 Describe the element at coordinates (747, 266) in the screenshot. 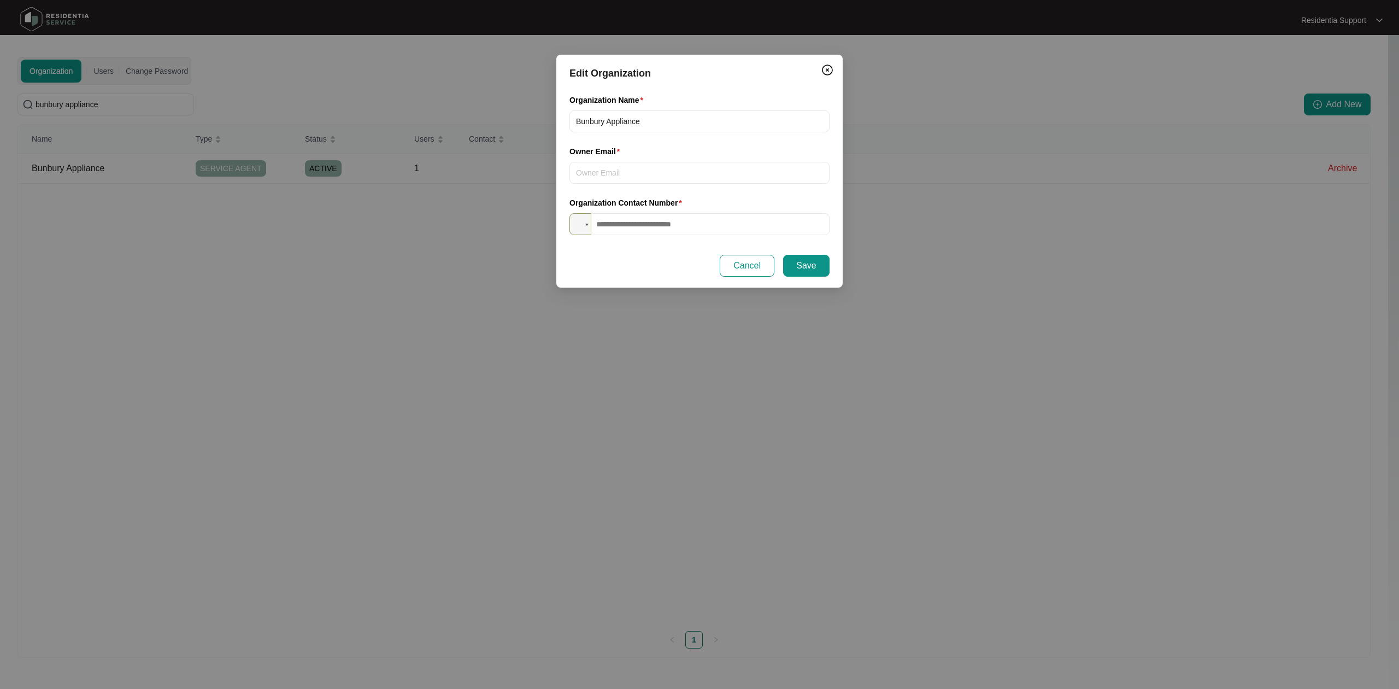

I see `button: Cancel` at that location.